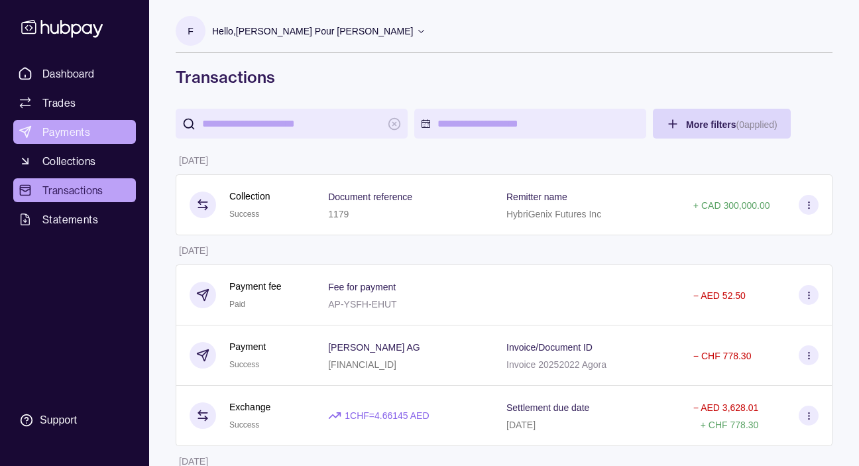 The height and width of the screenshot is (466, 859). I want to click on p: Exchange, so click(250, 407).